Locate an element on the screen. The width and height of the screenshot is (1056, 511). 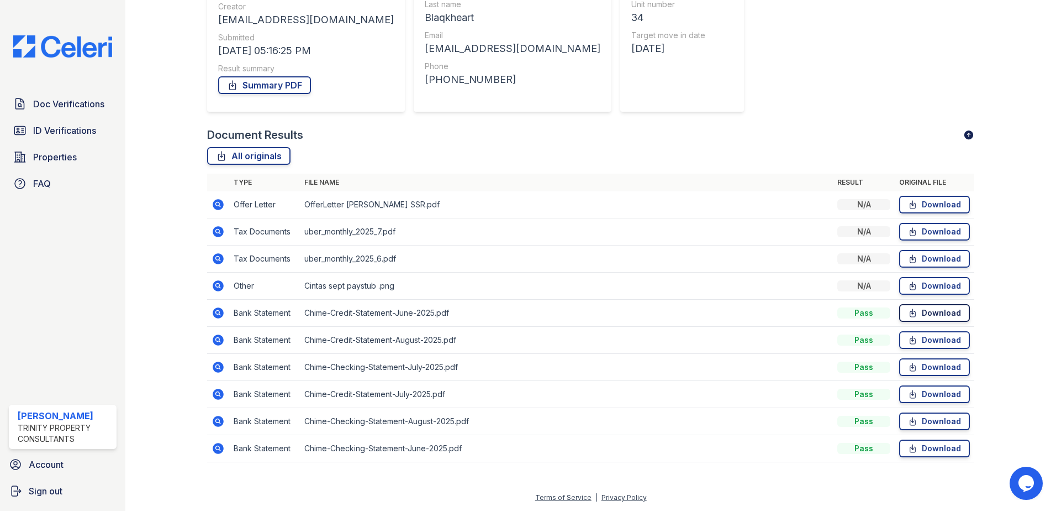
a: Doc Verifications is located at coordinates (62, 104).